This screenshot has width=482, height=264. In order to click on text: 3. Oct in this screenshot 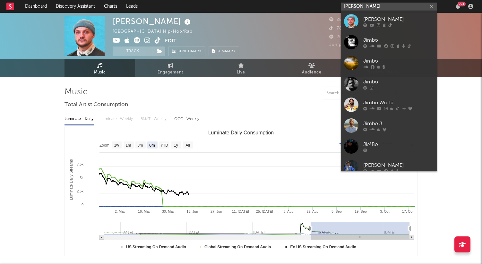, I will do `click(385, 212)`.